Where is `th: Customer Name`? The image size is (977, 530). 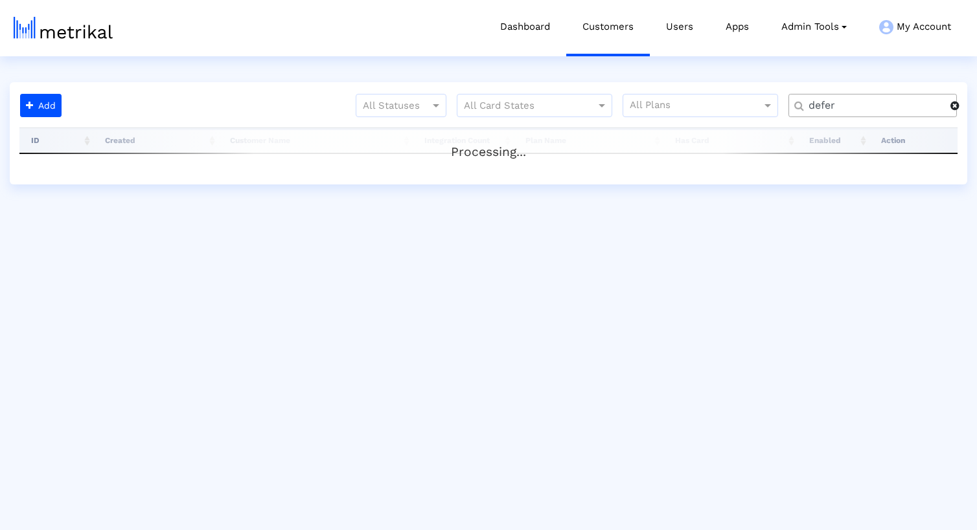 th: Customer Name is located at coordinates (315, 141).